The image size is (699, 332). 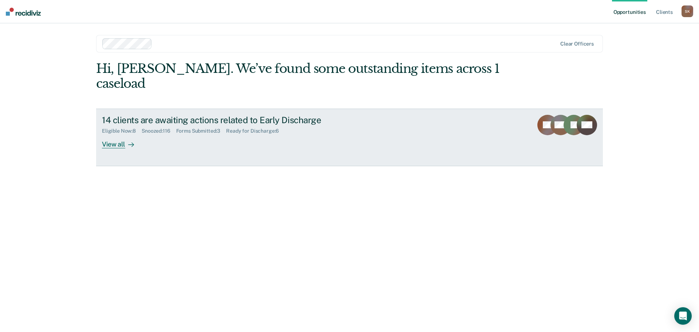 What do you see at coordinates (577, 44) in the screenshot?
I see `div: Clear officers` at bounding box center [577, 44].